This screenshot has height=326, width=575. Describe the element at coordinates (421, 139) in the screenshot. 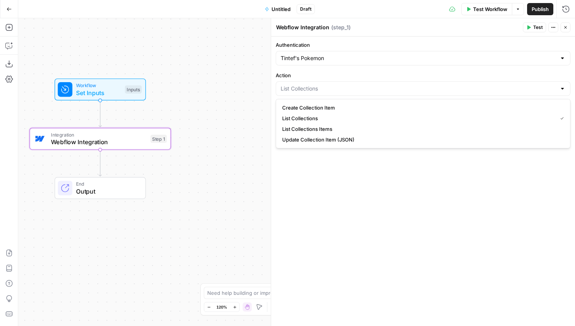

I see `span: Update Collection Item (JSON)` at that location.